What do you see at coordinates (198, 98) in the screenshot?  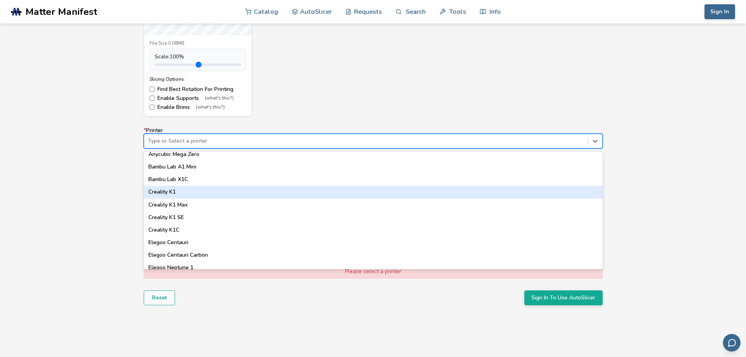 I see `label: Enable Supports` at bounding box center [198, 98].